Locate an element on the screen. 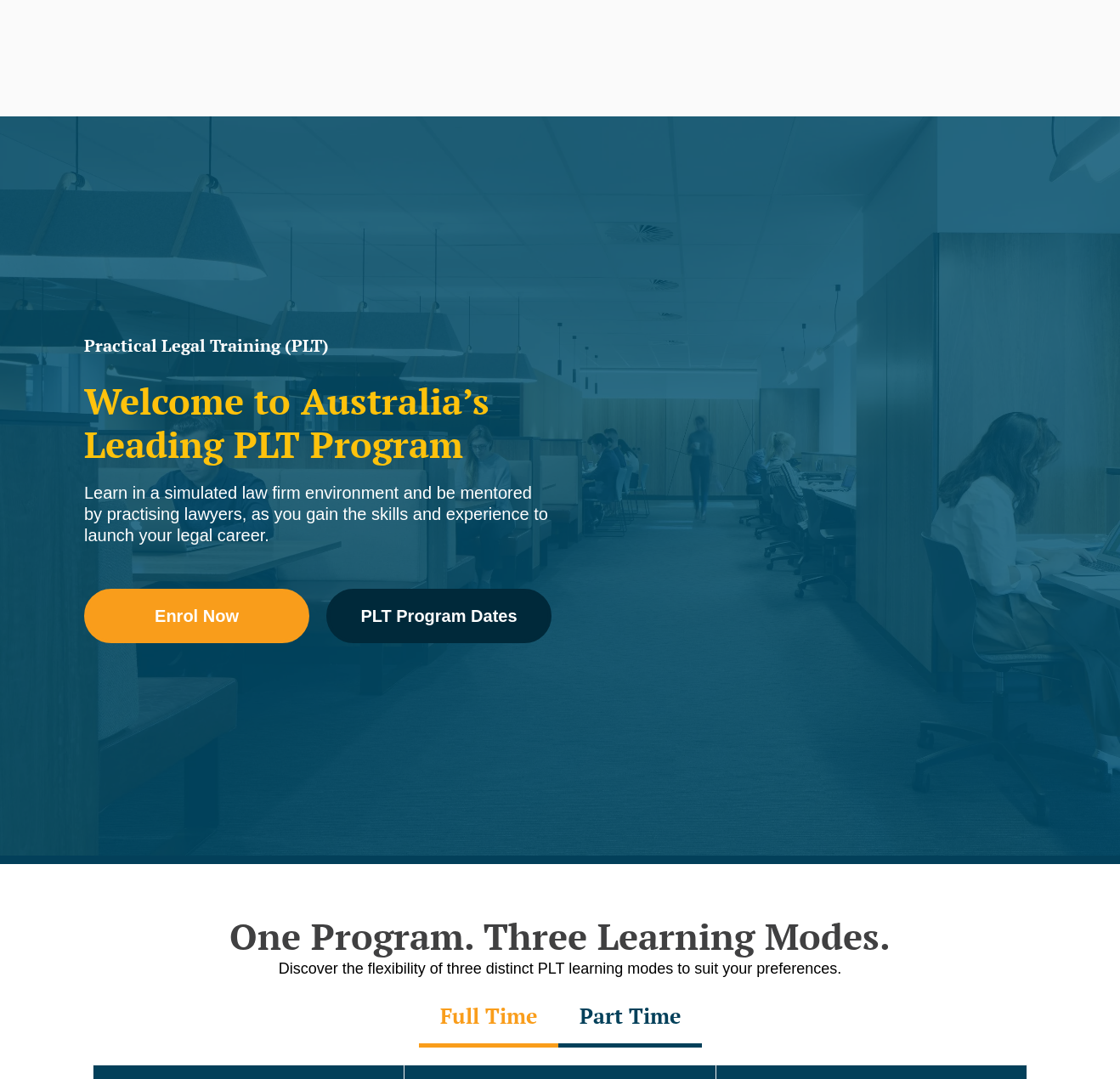 The image size is (1120, 1079). span: PLT Program Dates is located at coordinates (439, 616).